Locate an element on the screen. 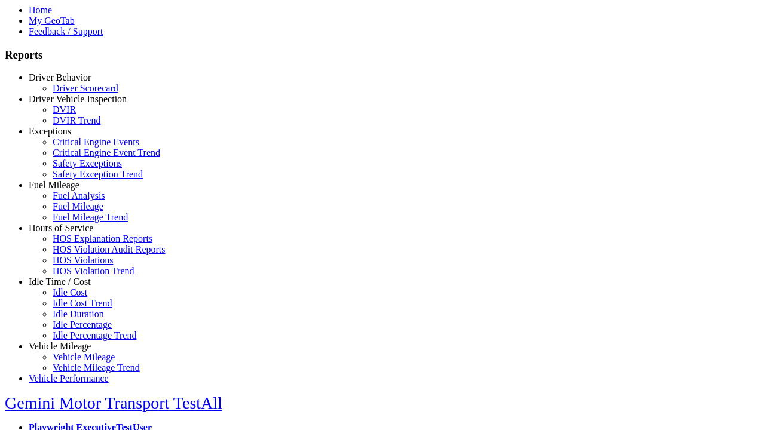  a: Idle Percentage Trend is located at coordinates (94, 335).